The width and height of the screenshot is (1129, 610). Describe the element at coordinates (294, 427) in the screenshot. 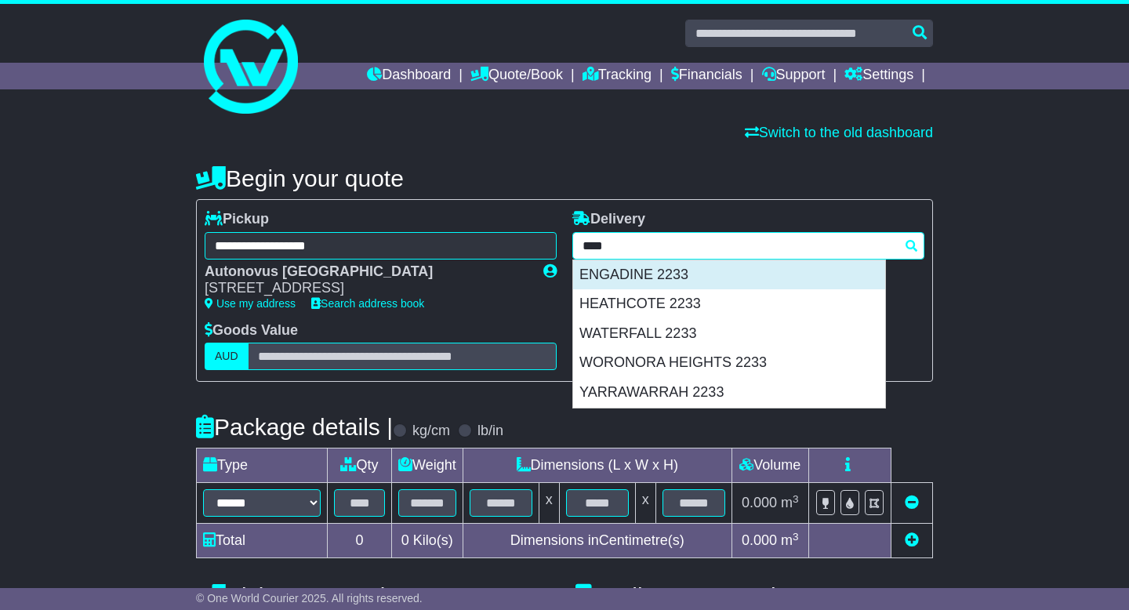

I see `h4: Package details |` at that location.